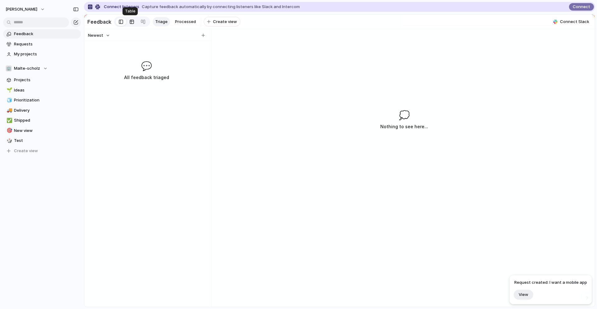  I want to click on div: 🎯New view, so click(42, 131).